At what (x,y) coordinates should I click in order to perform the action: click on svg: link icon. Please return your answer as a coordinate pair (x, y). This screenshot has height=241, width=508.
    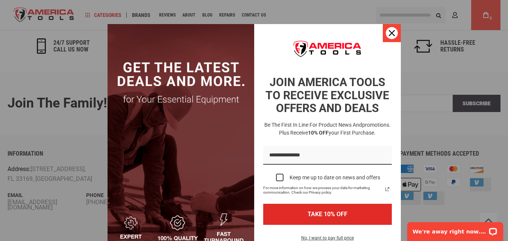
    Looking at the image, I should click on (387, 189).